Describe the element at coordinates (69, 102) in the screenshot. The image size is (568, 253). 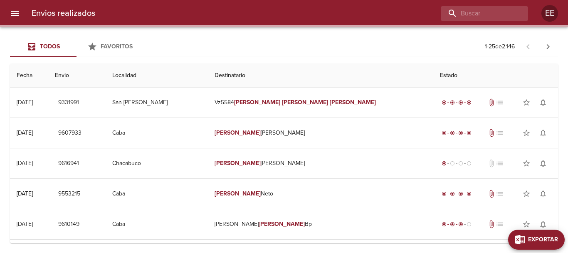
I see `span: 9331991` at that location.